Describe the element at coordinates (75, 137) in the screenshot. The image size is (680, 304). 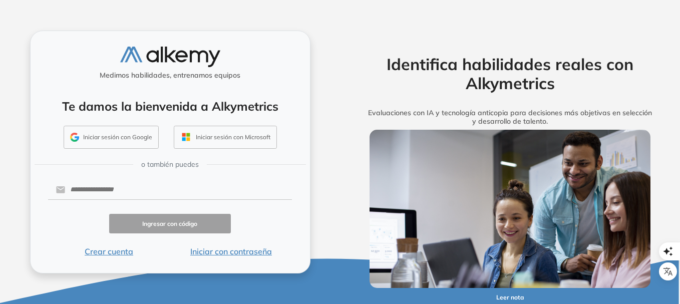
I see `img: GMAIL_ICON` at that location.